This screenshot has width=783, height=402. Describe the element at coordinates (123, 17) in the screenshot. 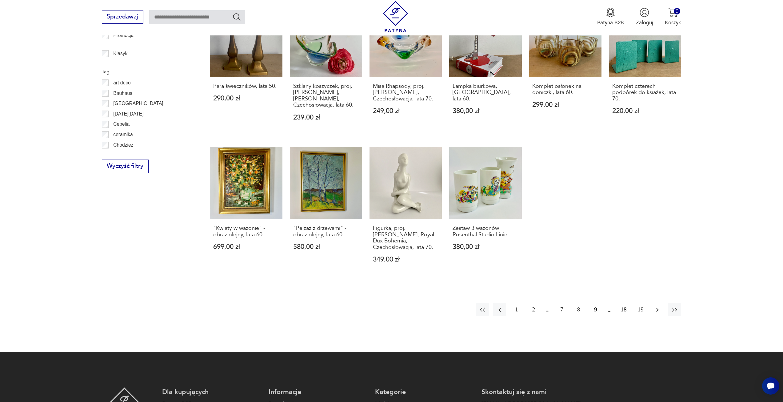

I see `button: Sprzedawaj` at that location.